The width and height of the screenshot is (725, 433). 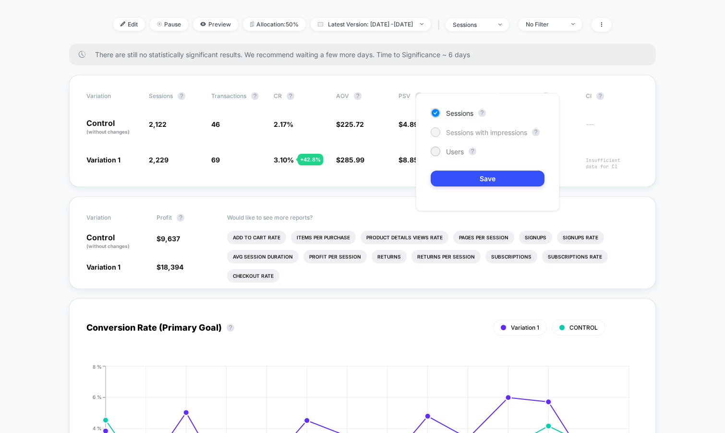 What do you see at coordinates (389, 256) in the screenshot?
I see `li: Returns` at bounding box center [389, 256].